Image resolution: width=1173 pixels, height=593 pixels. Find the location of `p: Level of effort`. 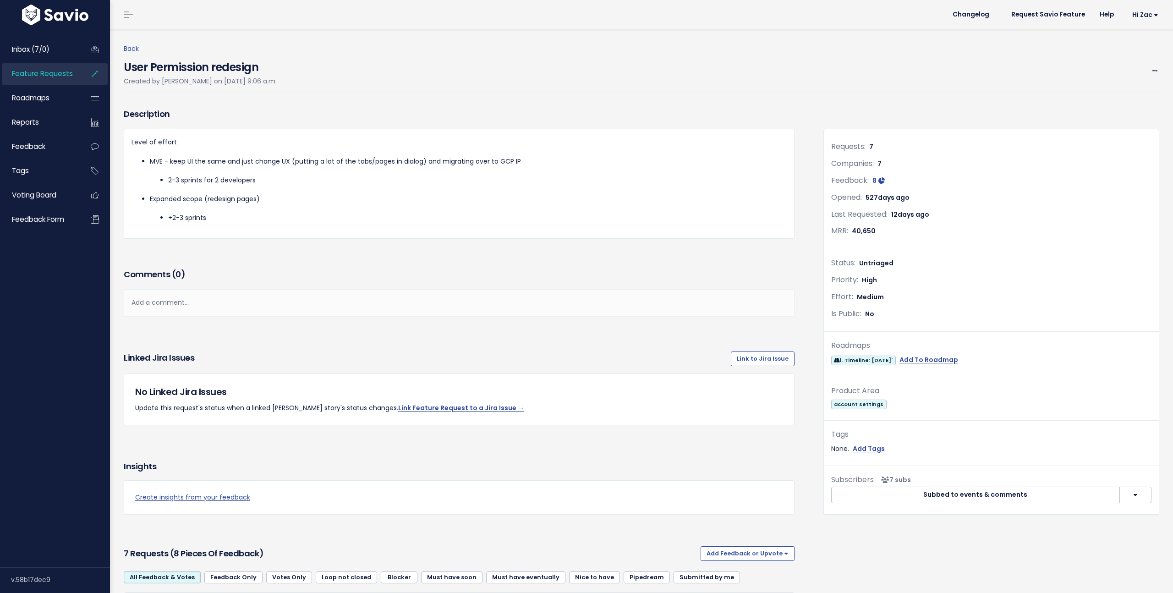

p: Level of effort is located at coordinates (459, 142).